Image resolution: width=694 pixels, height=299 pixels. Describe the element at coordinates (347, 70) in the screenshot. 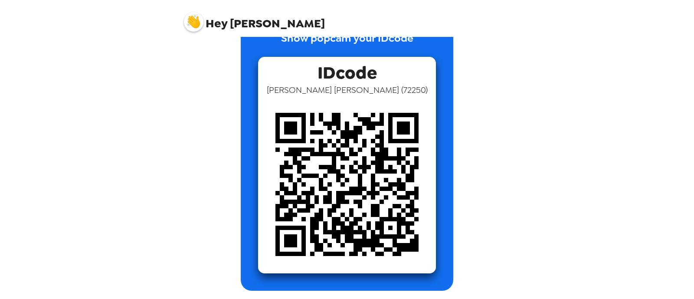

I see `span: IDcode` at that location.